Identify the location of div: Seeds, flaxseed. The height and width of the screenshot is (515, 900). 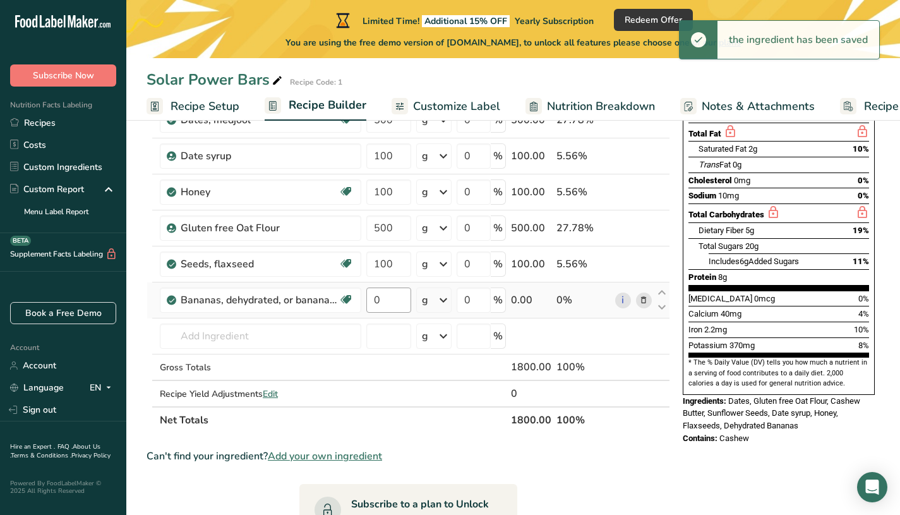
(260, 264).